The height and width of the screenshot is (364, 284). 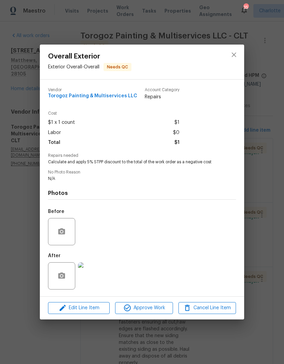 What do you see at coordinates (73, 67) in the screenshot?
I see `span: Exterior Overall - Overall` at bounding box center [73, 67].